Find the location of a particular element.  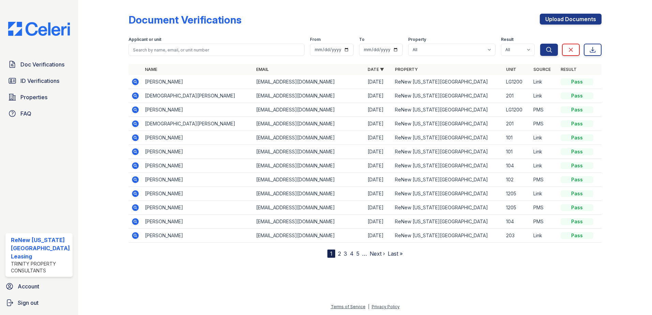

div: Trinity Property Consultants is located at coordinates (40, 267).